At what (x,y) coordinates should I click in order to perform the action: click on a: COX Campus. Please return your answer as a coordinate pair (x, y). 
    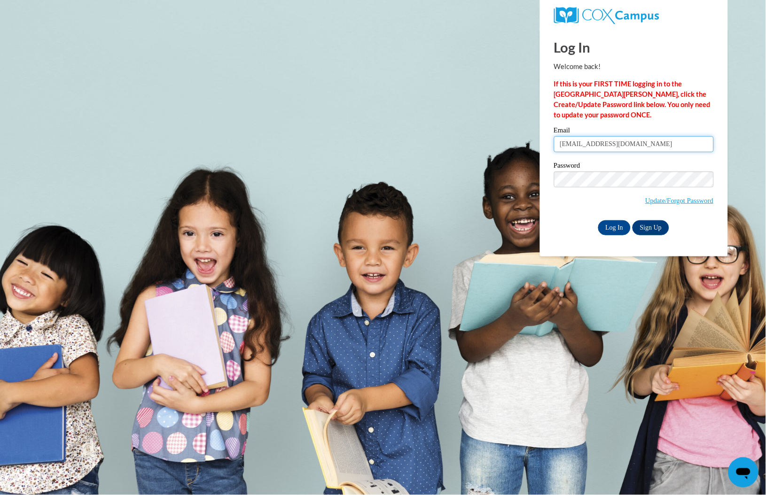
    Looking at the image, I should click on (634, 16).